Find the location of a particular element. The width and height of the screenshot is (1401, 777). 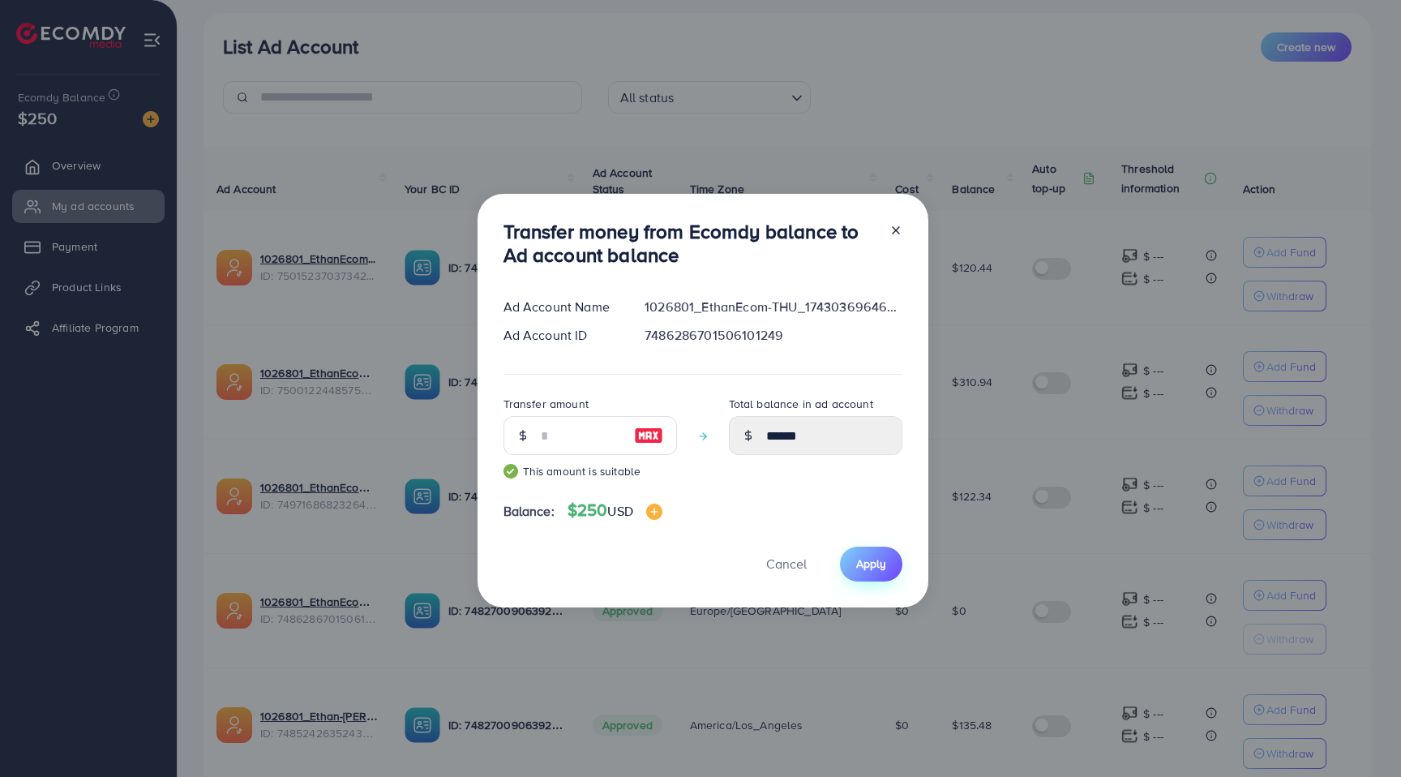

h3: Transfer money from Ecomdy balance to Ad account balance is located at coordinates (690, 243).